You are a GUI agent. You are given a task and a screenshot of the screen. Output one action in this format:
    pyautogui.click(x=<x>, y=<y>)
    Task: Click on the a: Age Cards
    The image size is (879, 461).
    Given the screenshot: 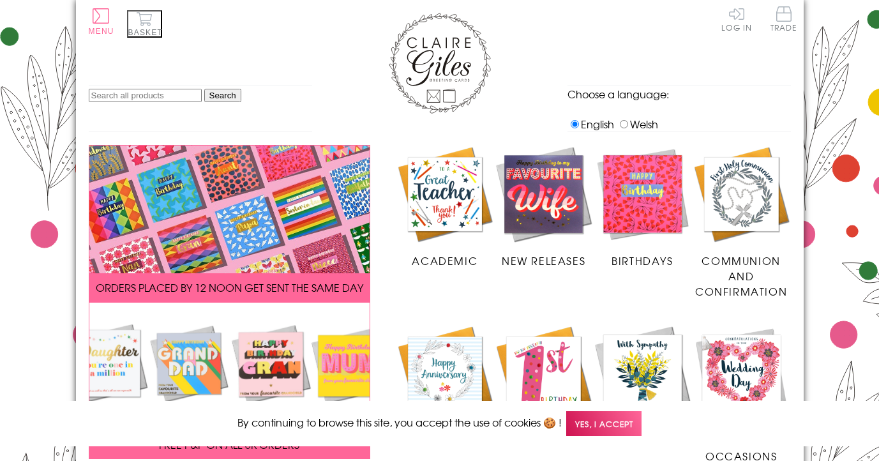 What is the action you would take?
    pyautogui.click(x=543, y=386)
    